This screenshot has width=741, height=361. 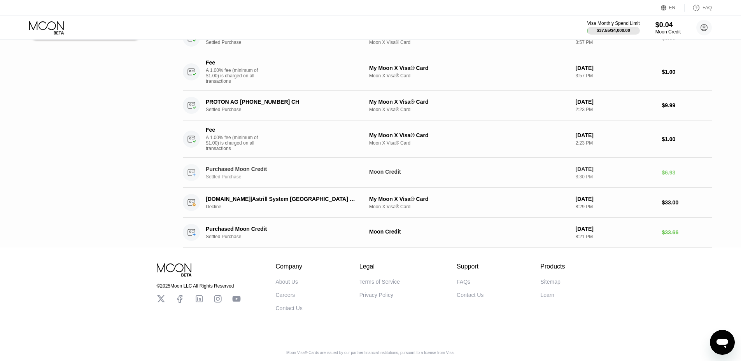 I want to click on div: Moon Visa® Cards are issued by our partner financial institutions, pursuant to a license from Visa., so click(x=370, y=353).